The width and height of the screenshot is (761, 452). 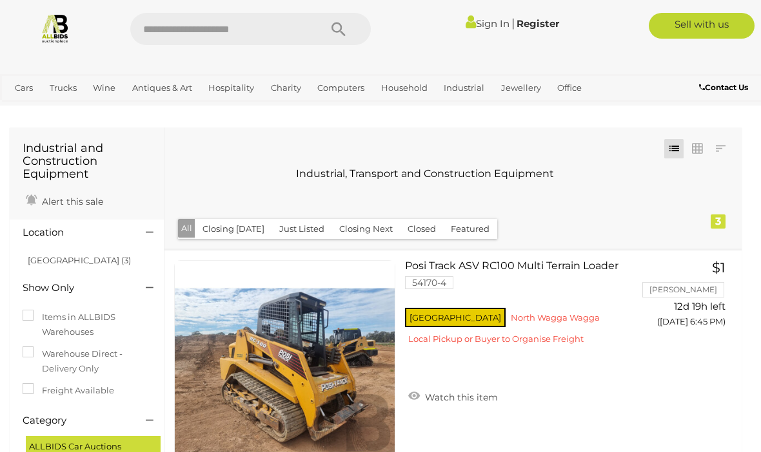 What do you see at coordinates (74, 421) in the screenshot?
I see `h4: Category` at bounding box center [74, 421].